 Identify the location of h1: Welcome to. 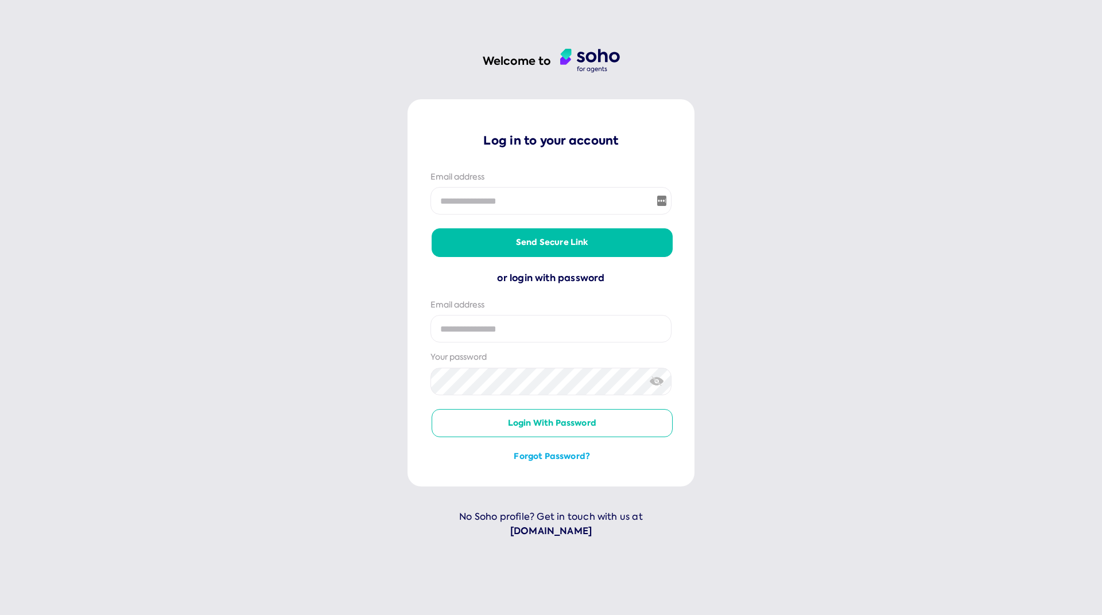
(516, 61).